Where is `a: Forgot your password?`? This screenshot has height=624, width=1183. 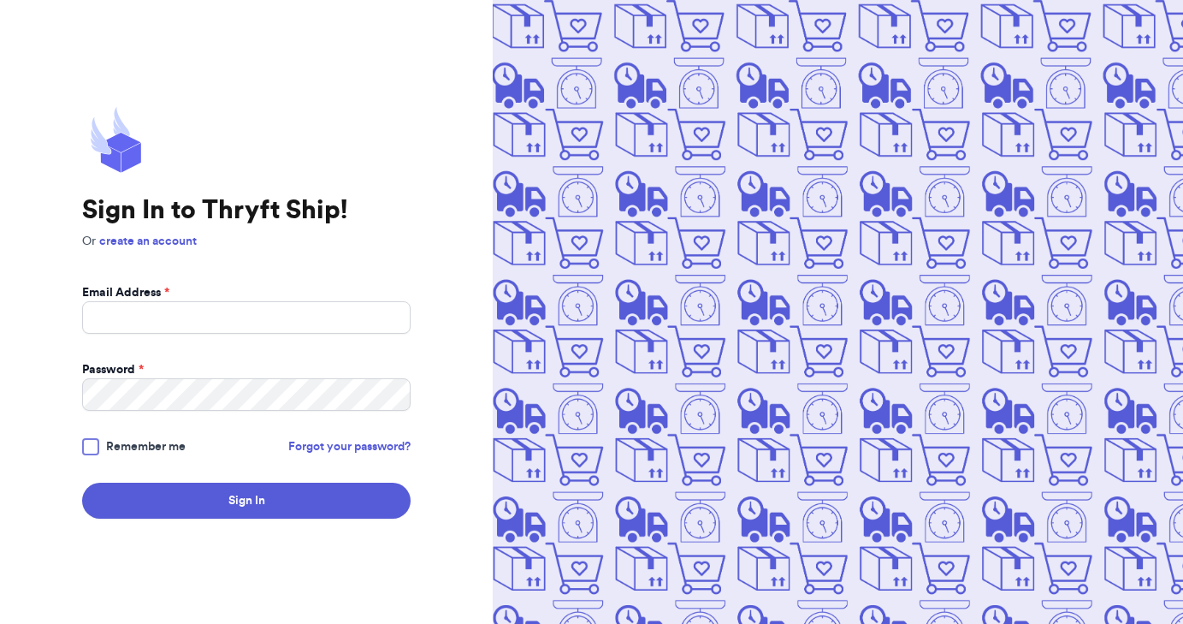
a: Forgot your password? is located at coordinates (349, 447).